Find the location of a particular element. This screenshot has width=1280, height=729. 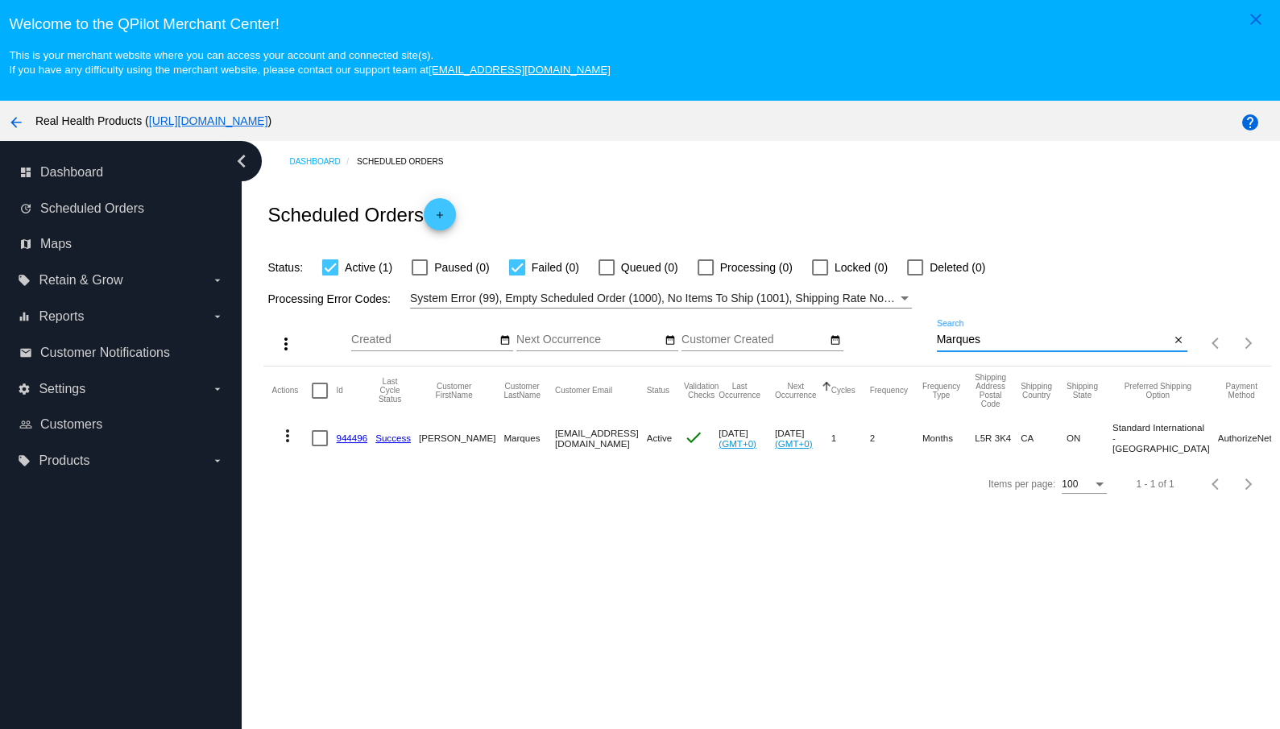

button: Change sorting for Status is located at coordinates (658, 391).